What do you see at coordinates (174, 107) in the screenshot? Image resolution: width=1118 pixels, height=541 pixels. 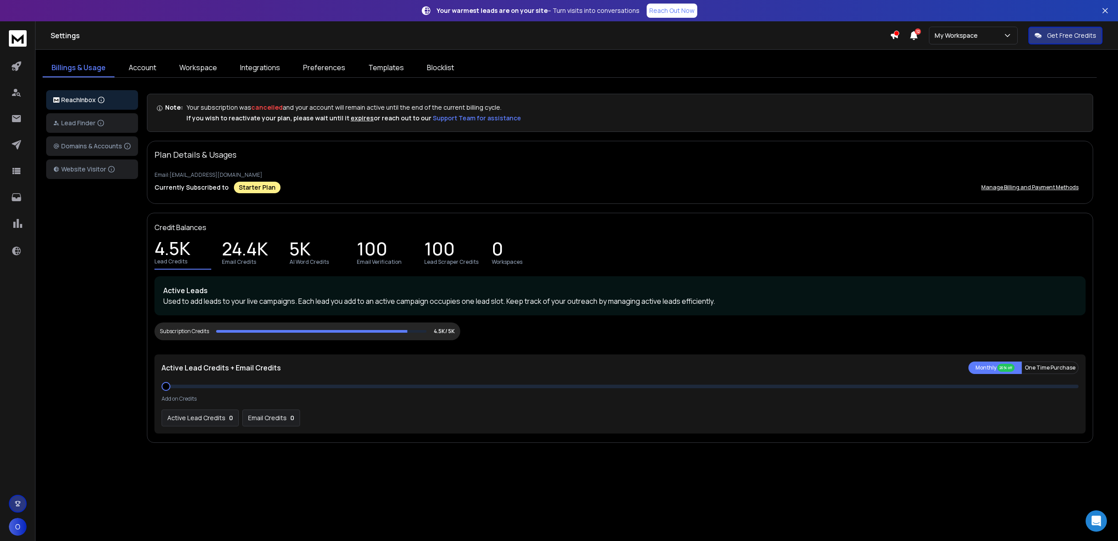 I see `p: Note:` at bounding box center [174, 107].